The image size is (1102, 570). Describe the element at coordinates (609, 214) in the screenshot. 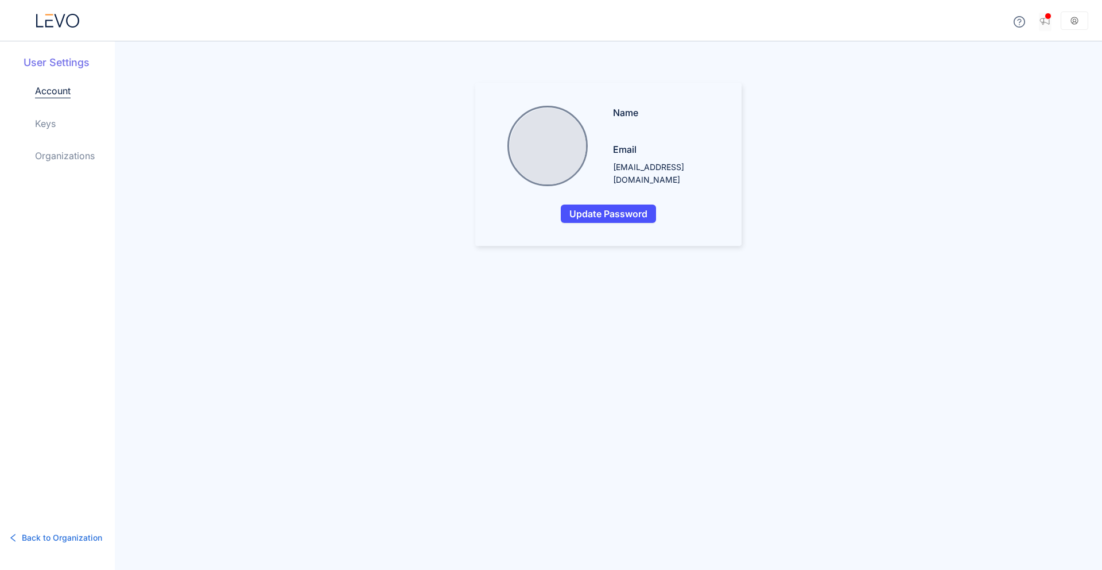

I see `span: Update Password` at that location.